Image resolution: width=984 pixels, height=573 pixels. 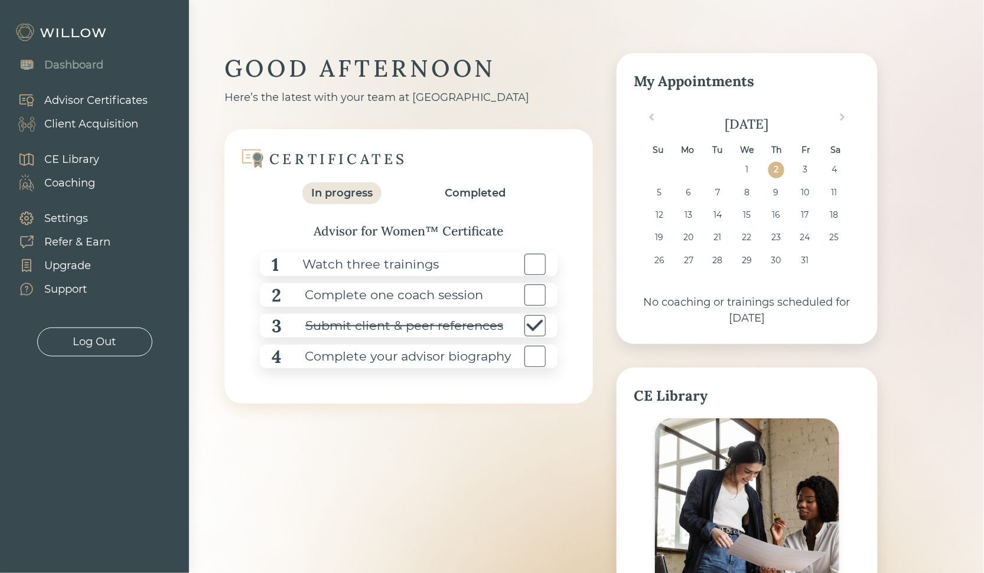 I want to click on div: Choose Tuesday, October 21st, 2025, so click(x=717, y=237).